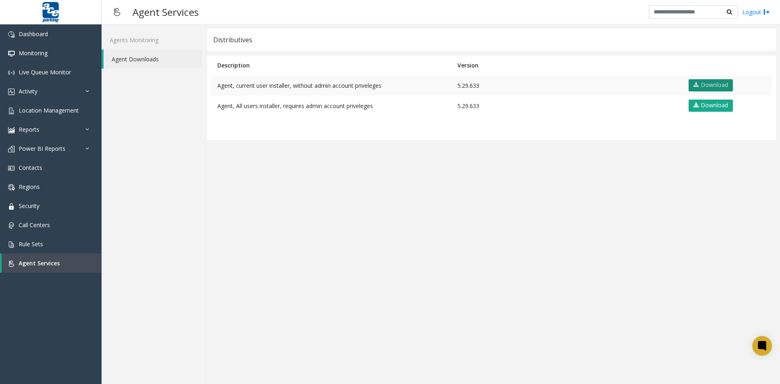 This screenshot has height=384, width=780. I want to click on a: Logout, so click(756, 12).